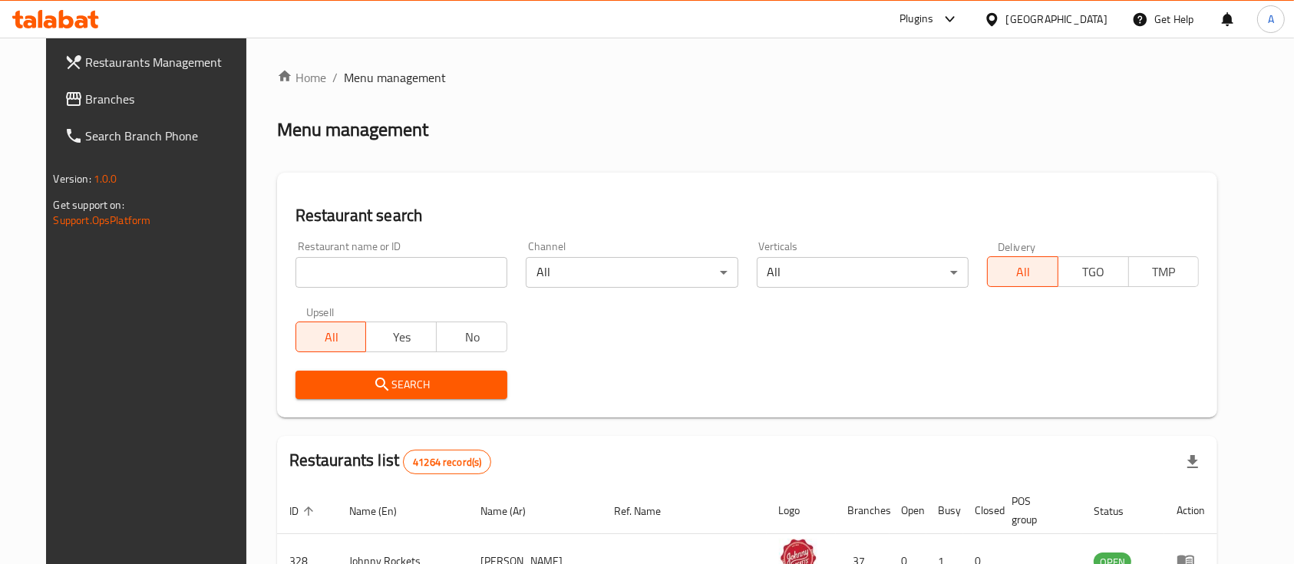 The width and height of the screenshot is (1294, 564). Describe the element at coordinates (168, 62) in the screenshot. I see `span: Restaurants Management` at that location.